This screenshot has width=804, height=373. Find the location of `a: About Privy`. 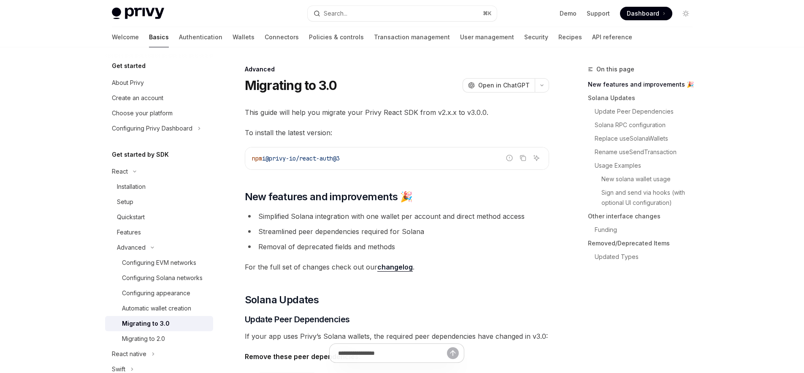

a: About Privy is located at coordinates (159, 83).